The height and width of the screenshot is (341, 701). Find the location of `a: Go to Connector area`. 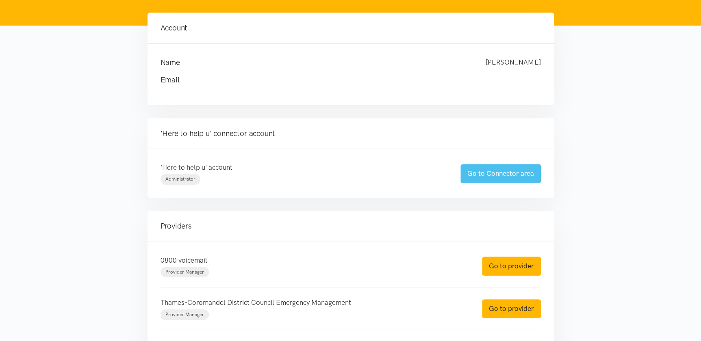

a: Go to Connector area is located at coordinates (501, 174).